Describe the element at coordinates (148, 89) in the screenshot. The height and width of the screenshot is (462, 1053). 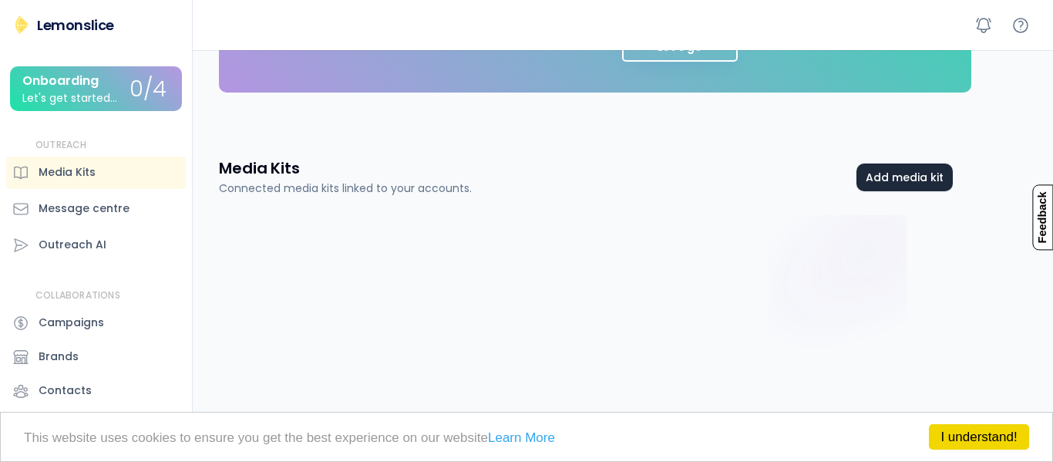
I see `div: 0/4` at that location.